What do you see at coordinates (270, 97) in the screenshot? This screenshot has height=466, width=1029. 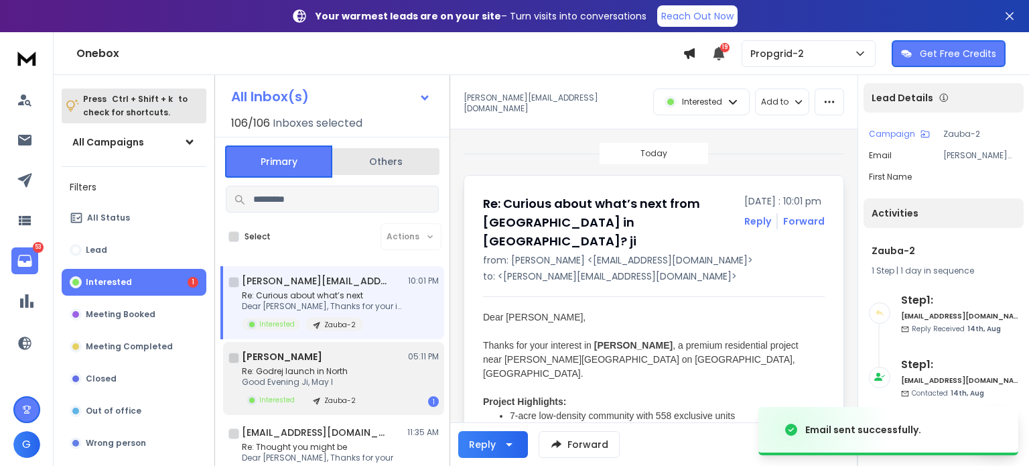 I see `h1: All Inbox(s)` at bounding box center [270, 97].